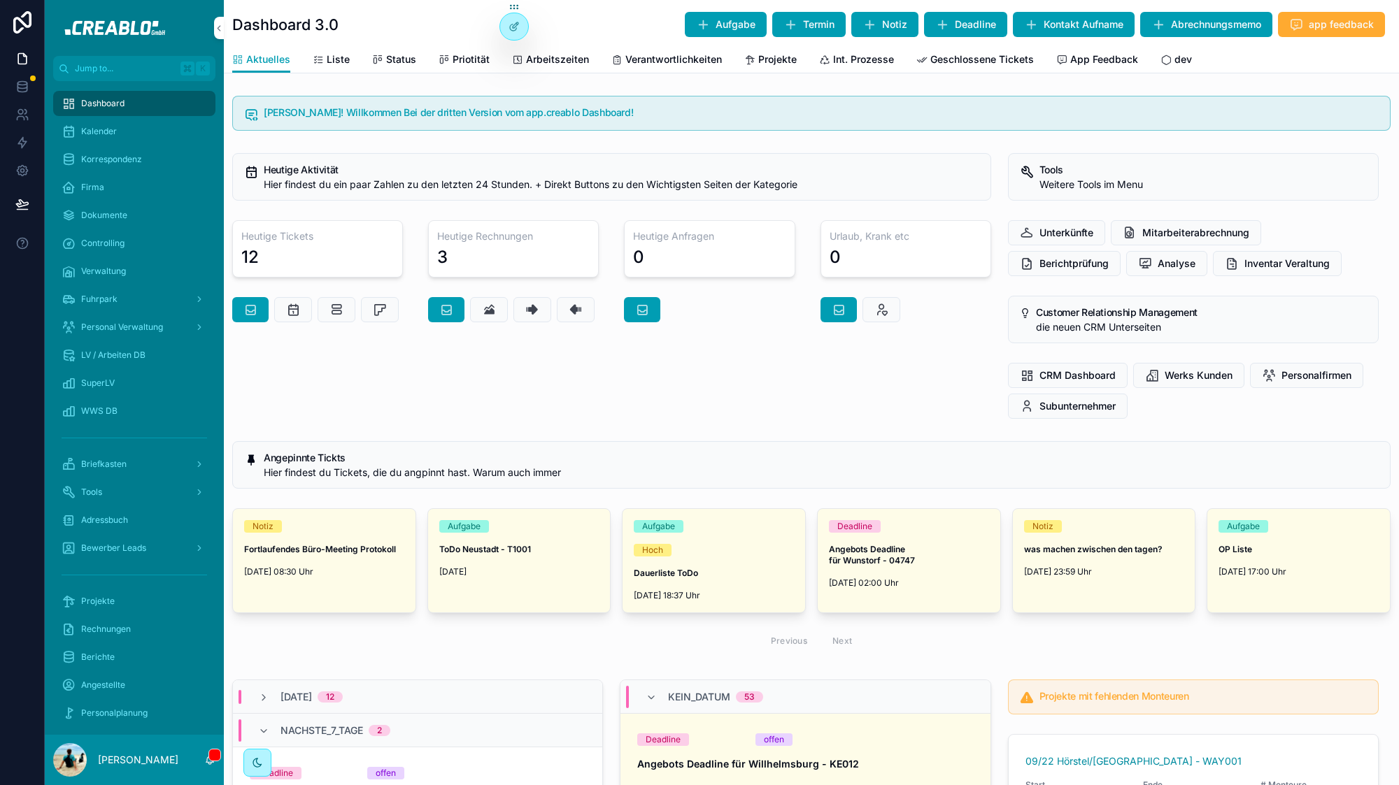 This screenshot has height=785, width=1399. Describe the element at coordinates (1215, 24) in the screenshot. I see `span: Abrechnungsmemo` at that location.